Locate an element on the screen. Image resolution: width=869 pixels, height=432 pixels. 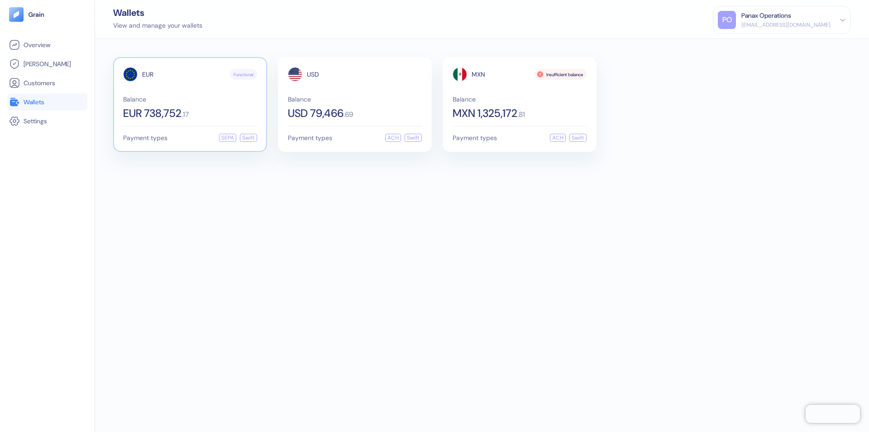
span: USD is located at coordinates (313, 74).